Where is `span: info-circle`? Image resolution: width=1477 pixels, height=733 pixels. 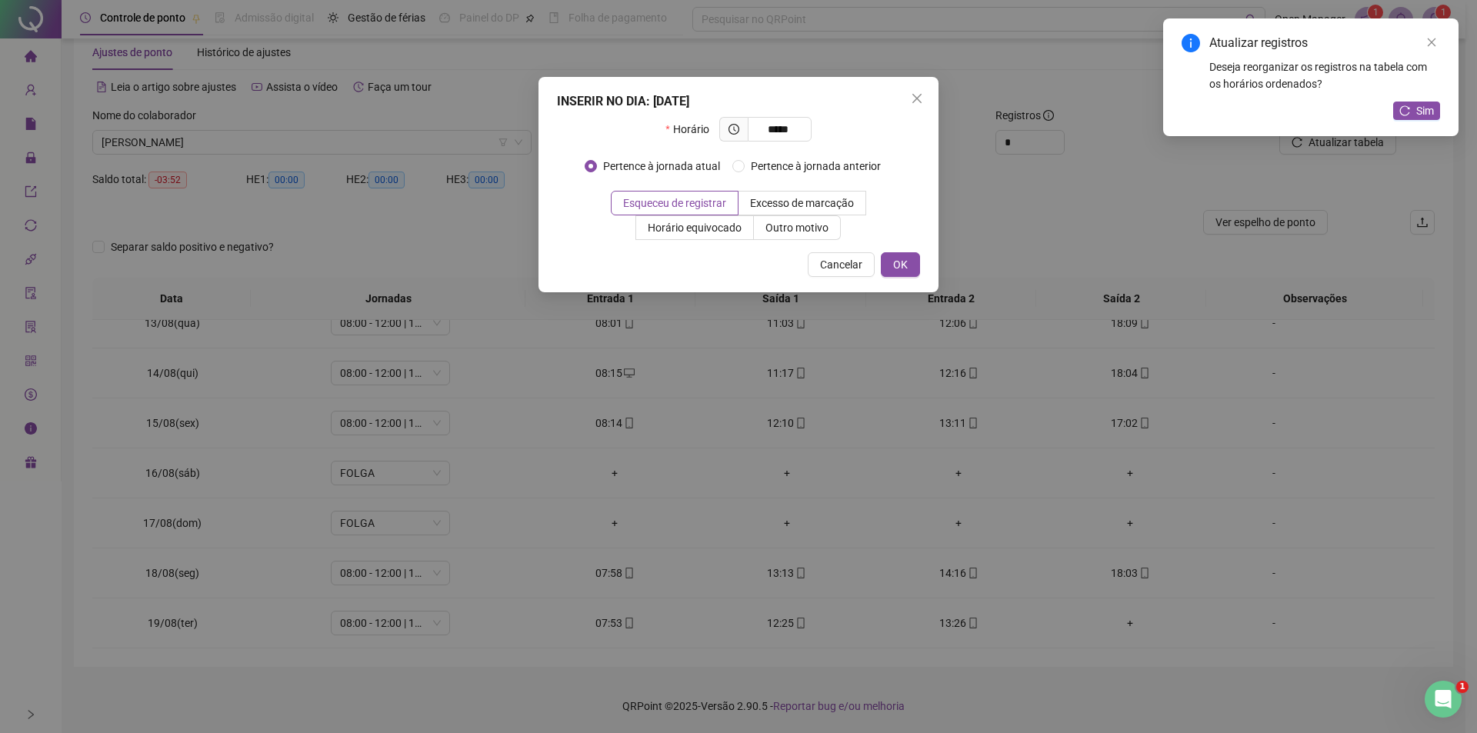 span: info-circle is located at coordinates (1191, 43).